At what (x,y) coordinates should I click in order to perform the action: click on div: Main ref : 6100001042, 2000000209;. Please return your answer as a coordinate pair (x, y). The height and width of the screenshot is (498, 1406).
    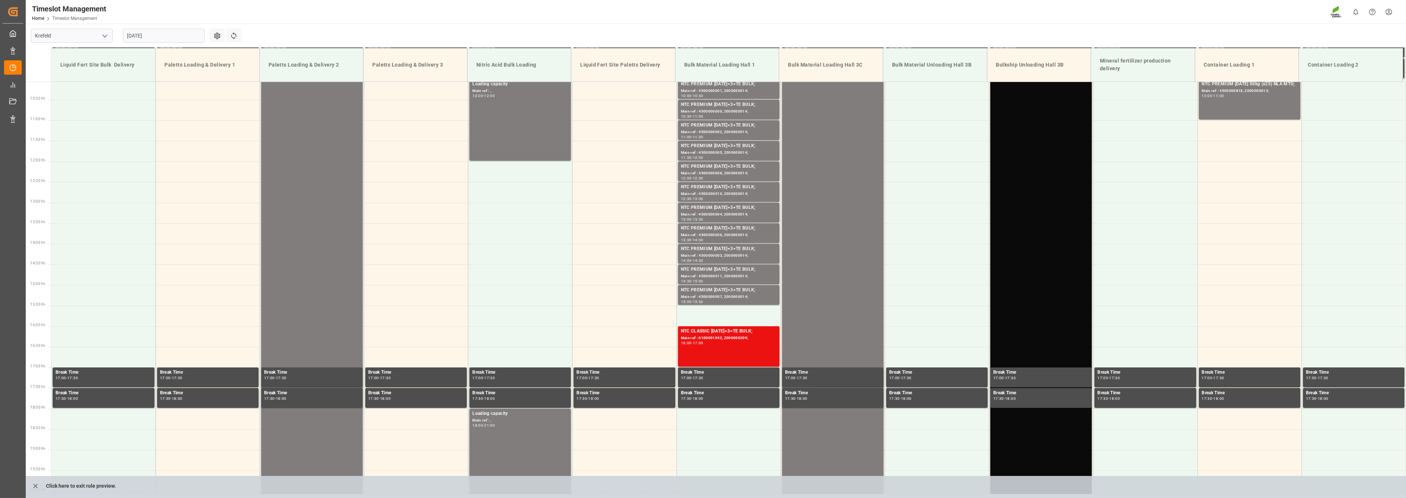
    Looking at the image, I should click on (729, 338).